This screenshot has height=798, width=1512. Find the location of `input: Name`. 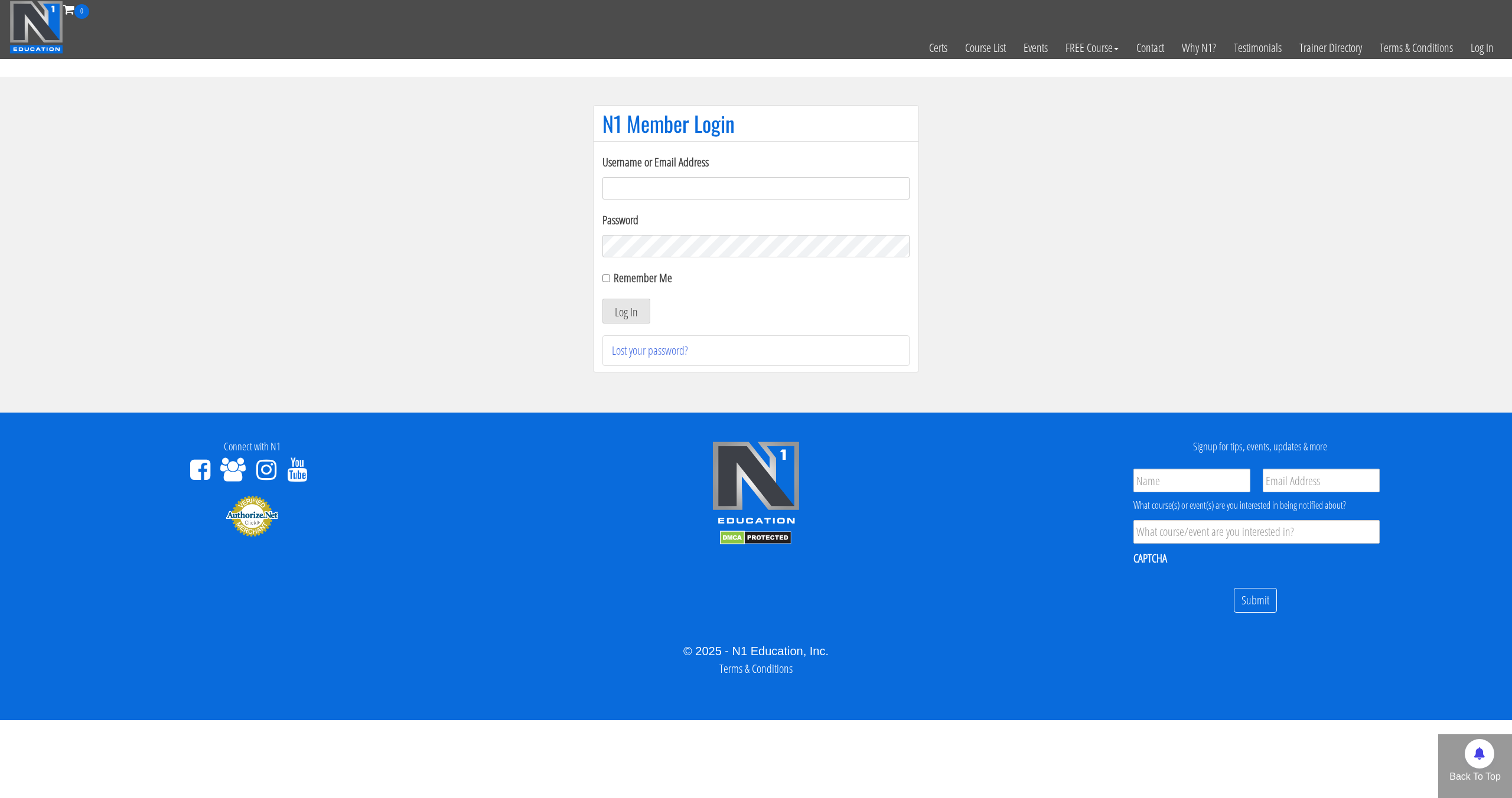

input: Name is located at coordinates (1192, 481).